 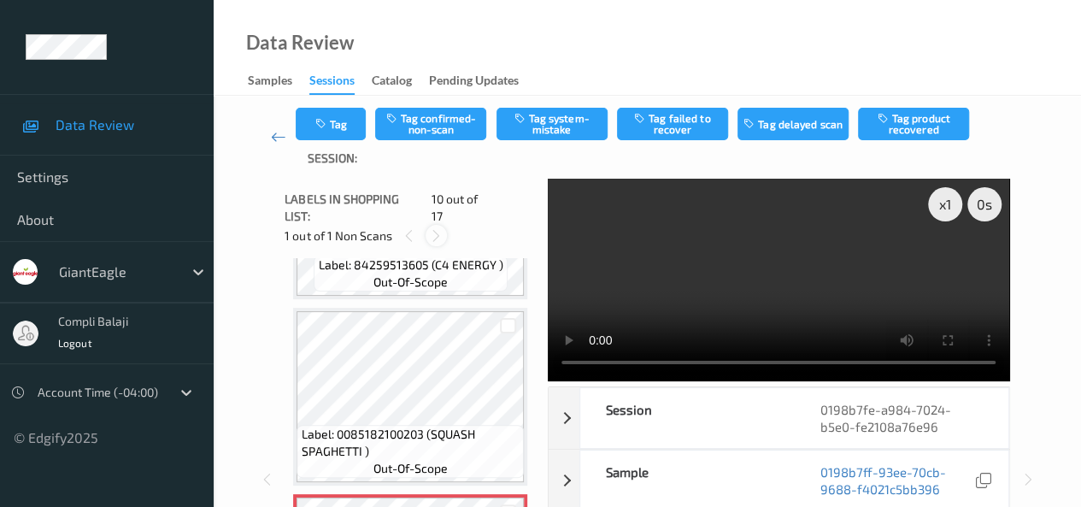 What do you see at coordinates (332, 83) in the screenshot?
I see `div: Sessions` at bounding box center [332, 83].